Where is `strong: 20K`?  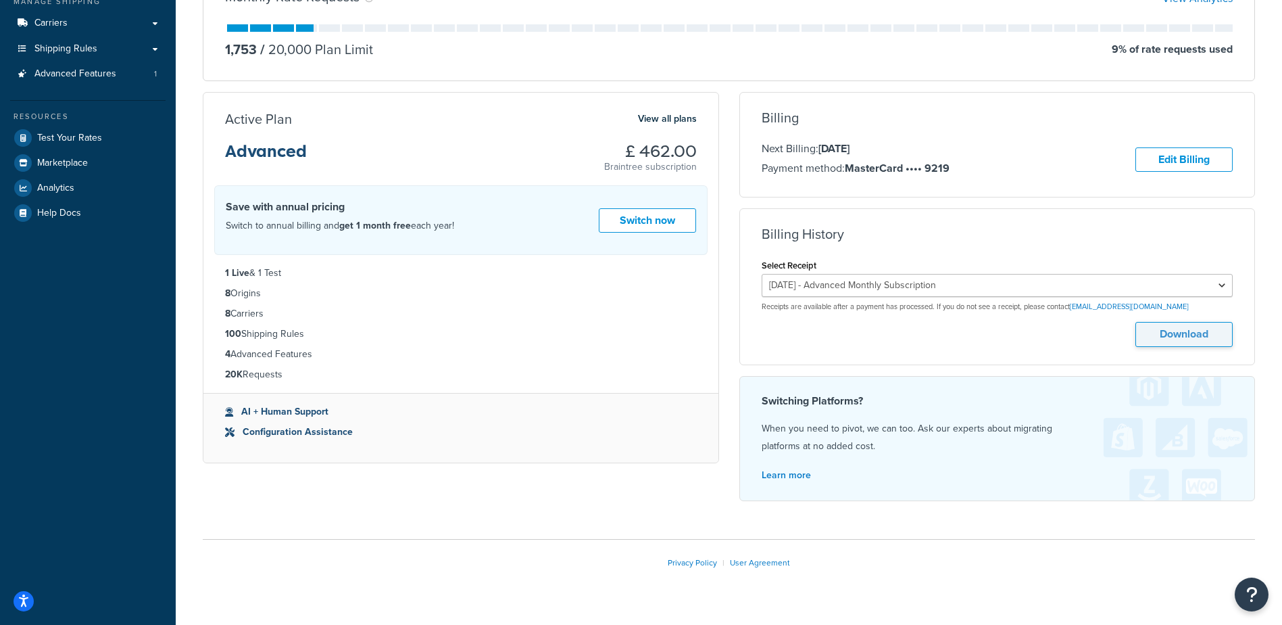 strong: 20K is located at coordinates (234, 374).